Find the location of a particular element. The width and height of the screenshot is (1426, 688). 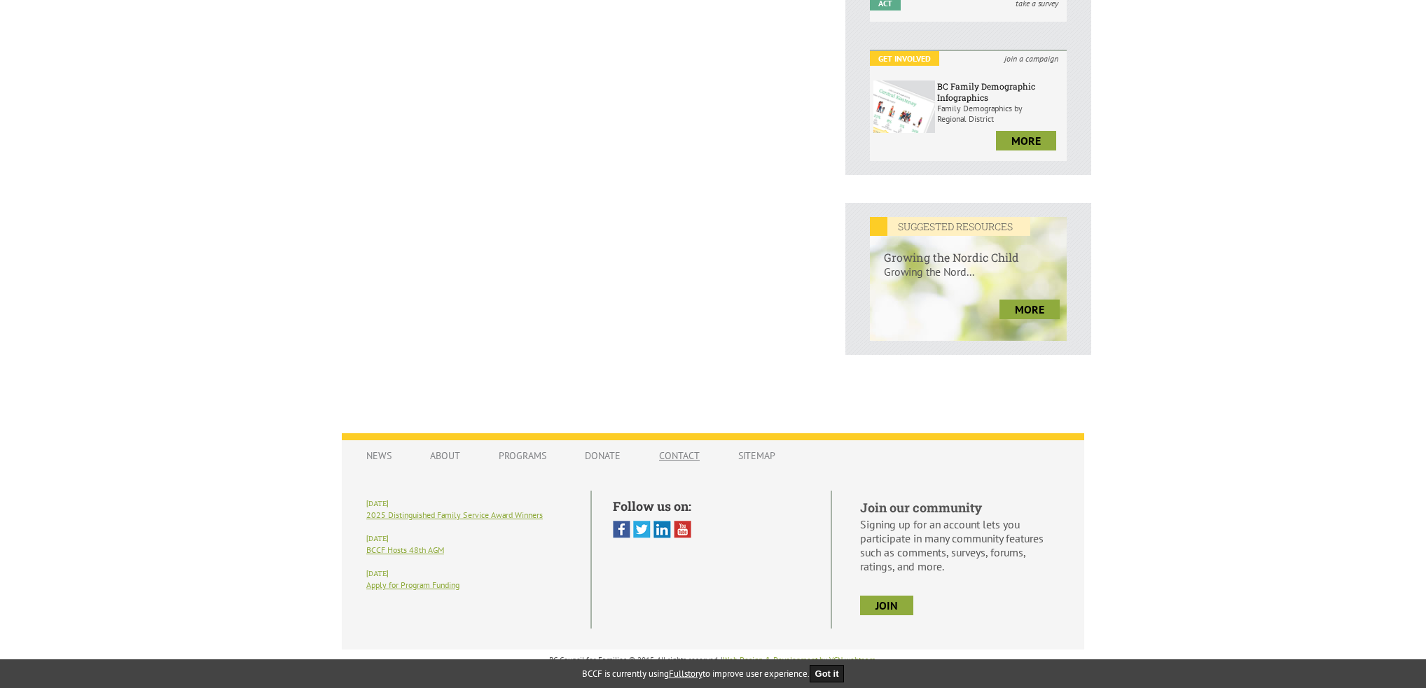

h6: BC Family Demographic Infographics is located at coordinates (1000, 92).